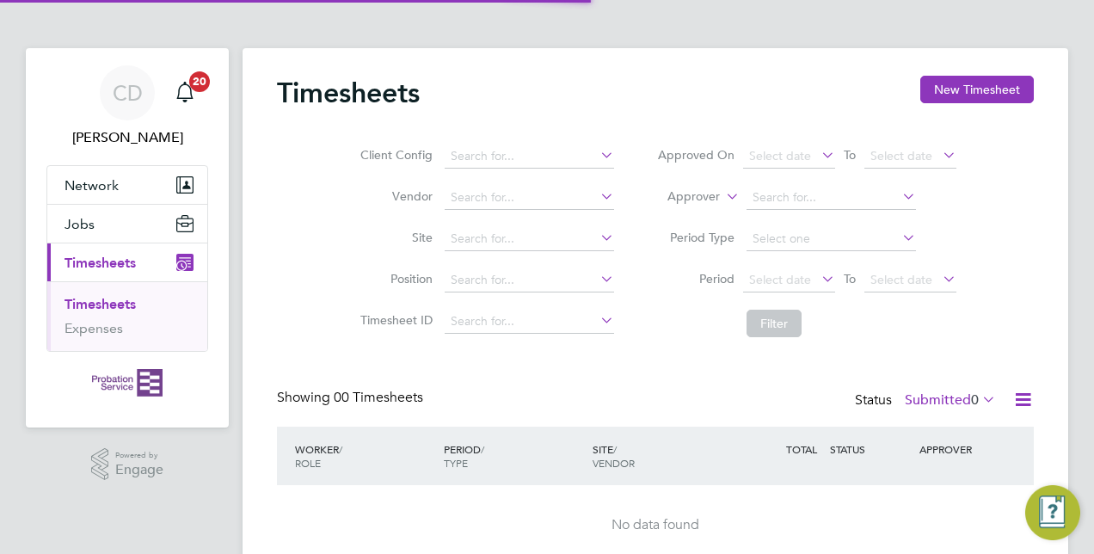 The height and width of the screenshot is (554, 1094). Describe the element at coordinates (127, 185) in the screenshot. I see `button: Network` at that location.